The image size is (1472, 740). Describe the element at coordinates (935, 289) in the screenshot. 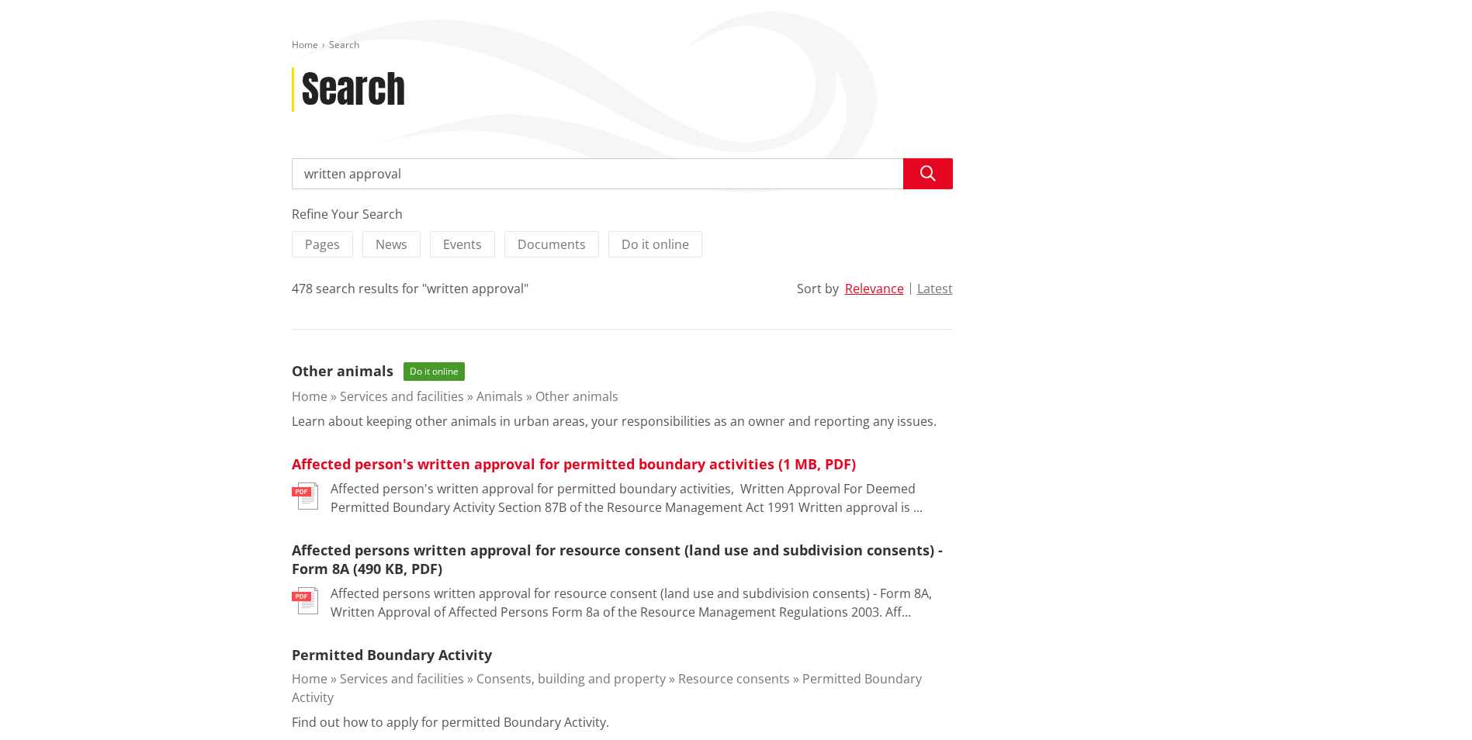

I see `button: Latest` at that location.